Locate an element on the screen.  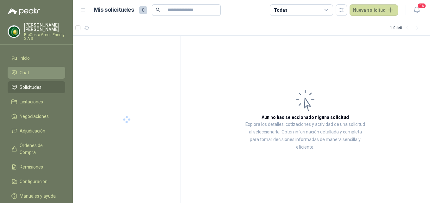
p: BioCosta Green Energy S.A.S is located at coordinates (45, 37).